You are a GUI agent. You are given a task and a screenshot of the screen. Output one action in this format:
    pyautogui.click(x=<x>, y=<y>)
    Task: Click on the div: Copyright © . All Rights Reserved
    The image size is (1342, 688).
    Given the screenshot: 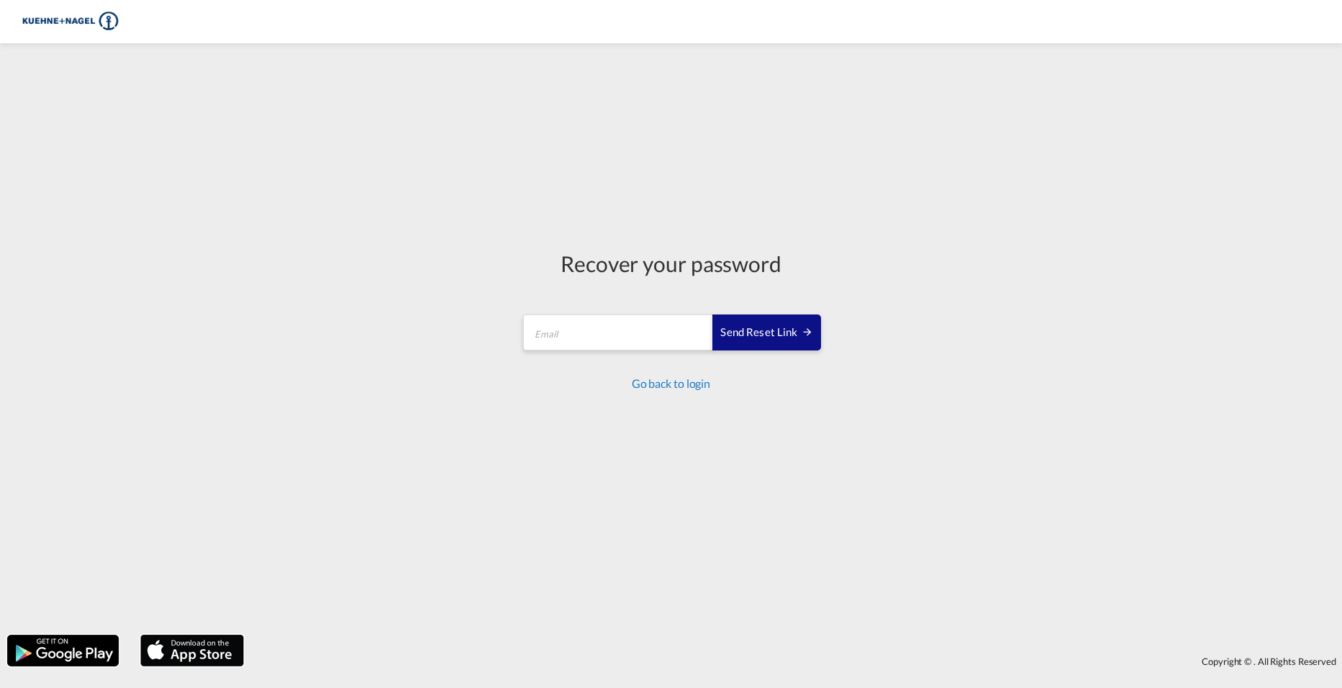 What is the action you would take?
    pyautogui.click(x=797, y=661)
    